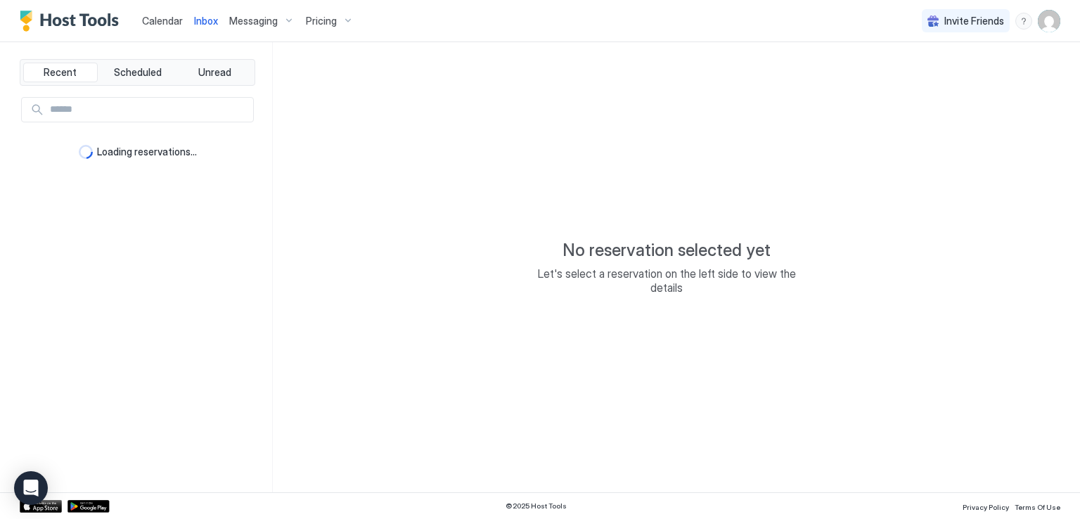  What do you see at coordinates (72, 21) in the screenshot?
I see `div: Host Tools Logo` at bounding box center [72, 21].